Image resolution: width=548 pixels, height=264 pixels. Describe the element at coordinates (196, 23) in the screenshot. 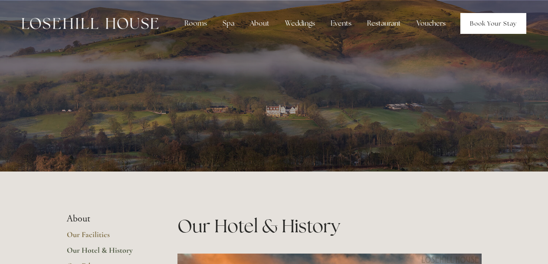

I see `div: Rooms` at that location.